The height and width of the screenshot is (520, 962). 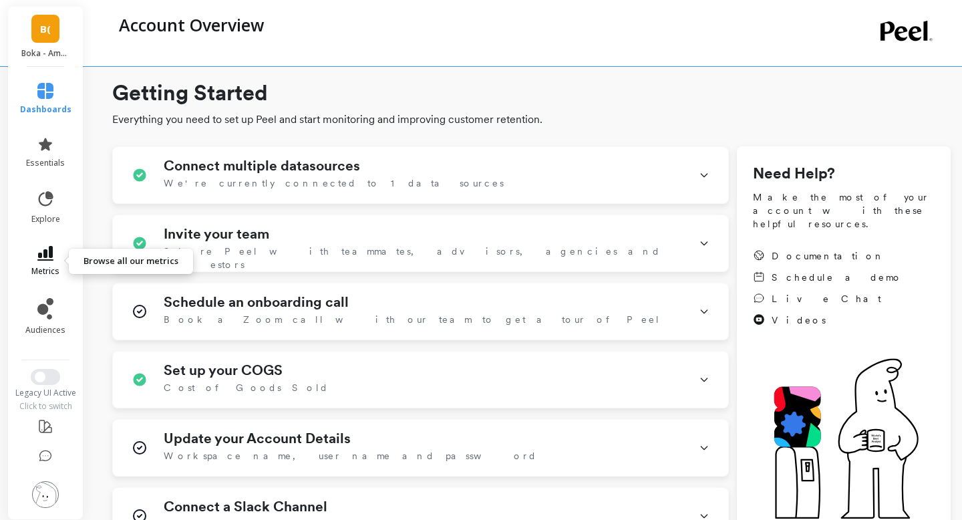 What do you see at coordinates (827, 256) in the screenshot?
I see `a: Documentation` at bounding box center [827, 256].